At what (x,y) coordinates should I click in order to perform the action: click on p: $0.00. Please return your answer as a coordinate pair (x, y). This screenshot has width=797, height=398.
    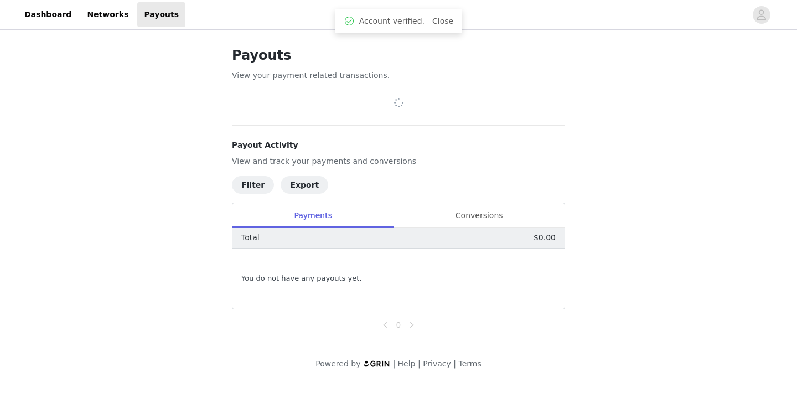
    Looking at the image, I should click on (544, 237).